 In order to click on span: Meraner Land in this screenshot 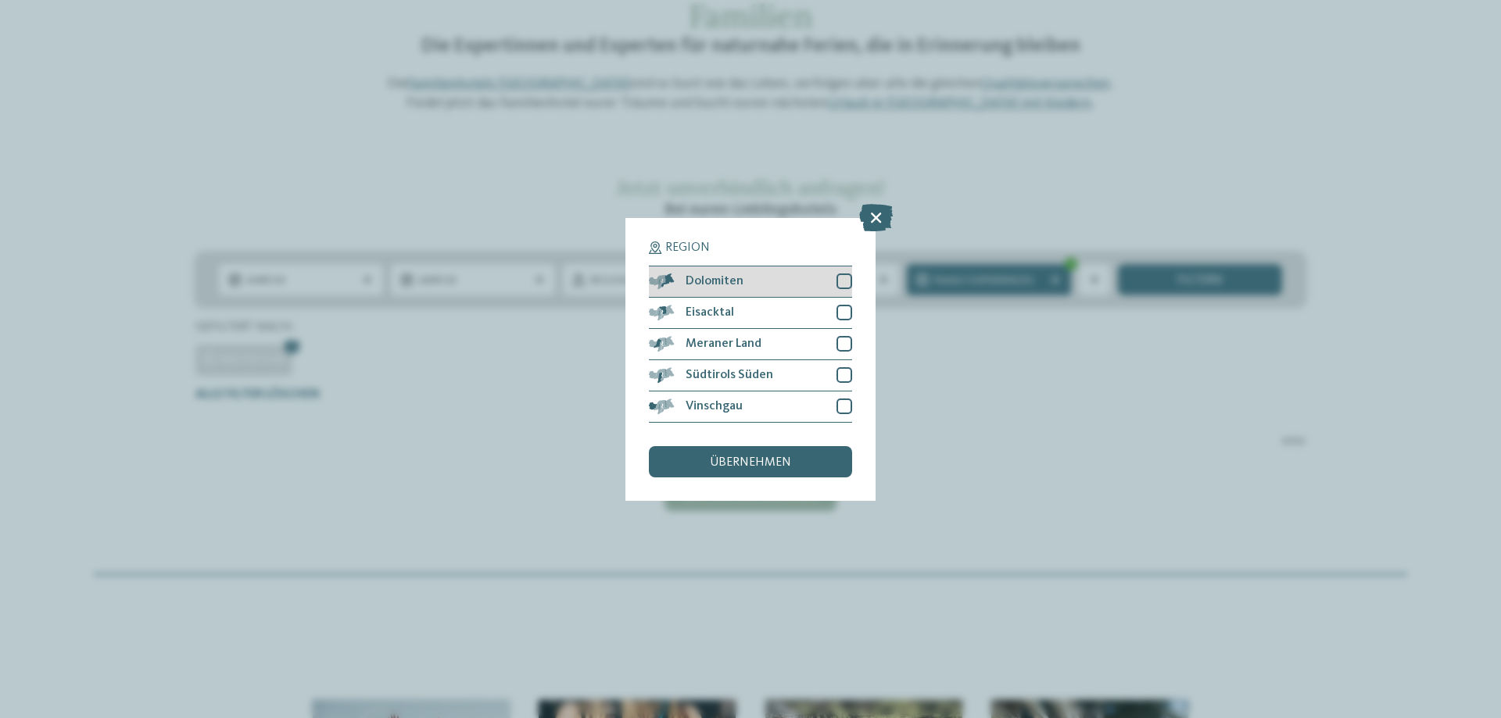, I will do `click(723, 344)`.